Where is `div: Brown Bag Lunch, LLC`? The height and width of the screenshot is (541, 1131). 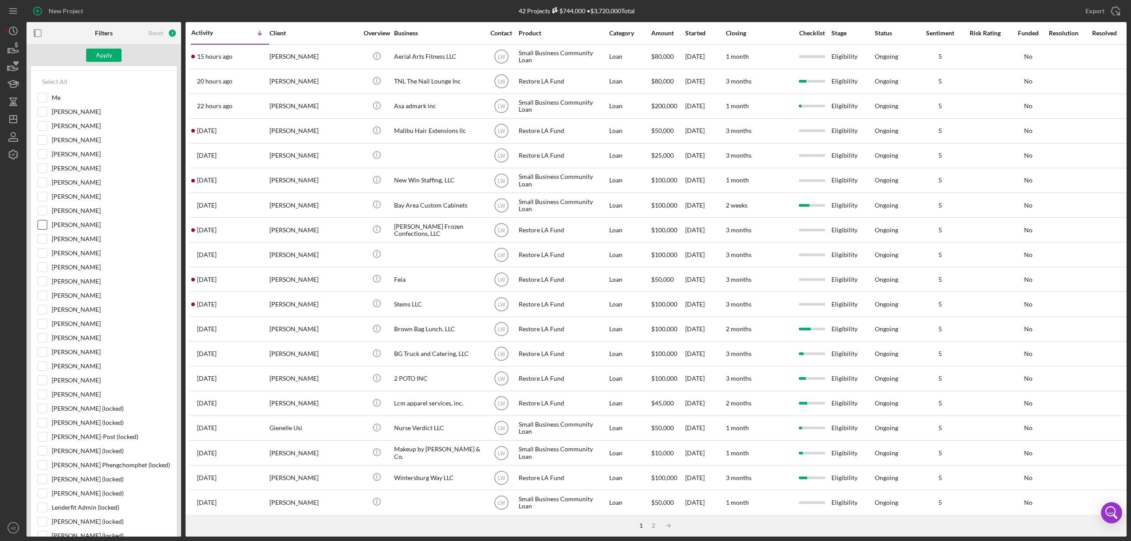
div: Brown Bag Lunch, LLC is located at coordinates (438, 329).